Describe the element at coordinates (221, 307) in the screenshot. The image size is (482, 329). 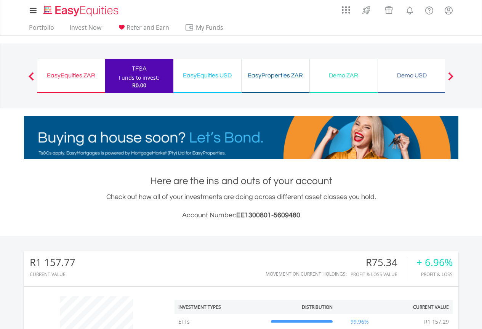
I see `th: Investment Types` at that location.